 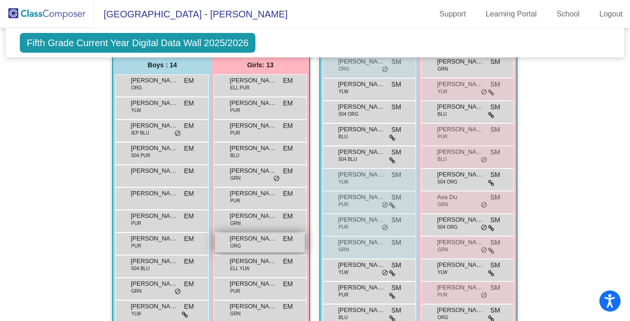 What do you see at coordinates (239, 88) in the screenshot?
I see `span: ELL PUR` at bounding box center [239, 88].